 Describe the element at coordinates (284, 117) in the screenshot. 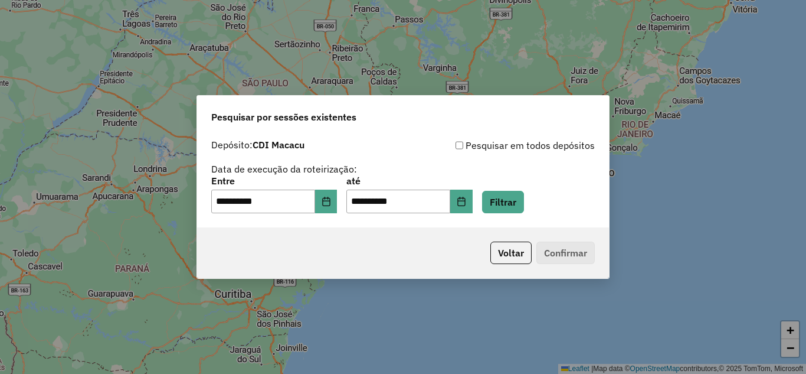

I see `span: Pesquisar por sessões existentes` at that location.